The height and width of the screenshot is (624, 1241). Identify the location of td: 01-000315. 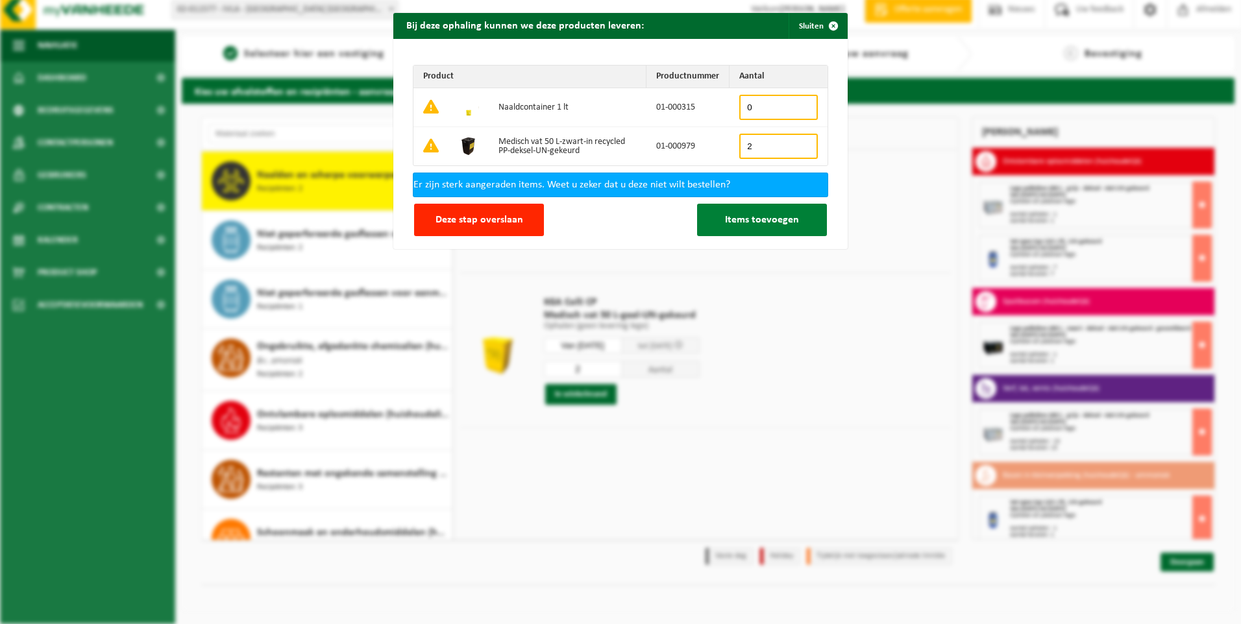
(688, 108).